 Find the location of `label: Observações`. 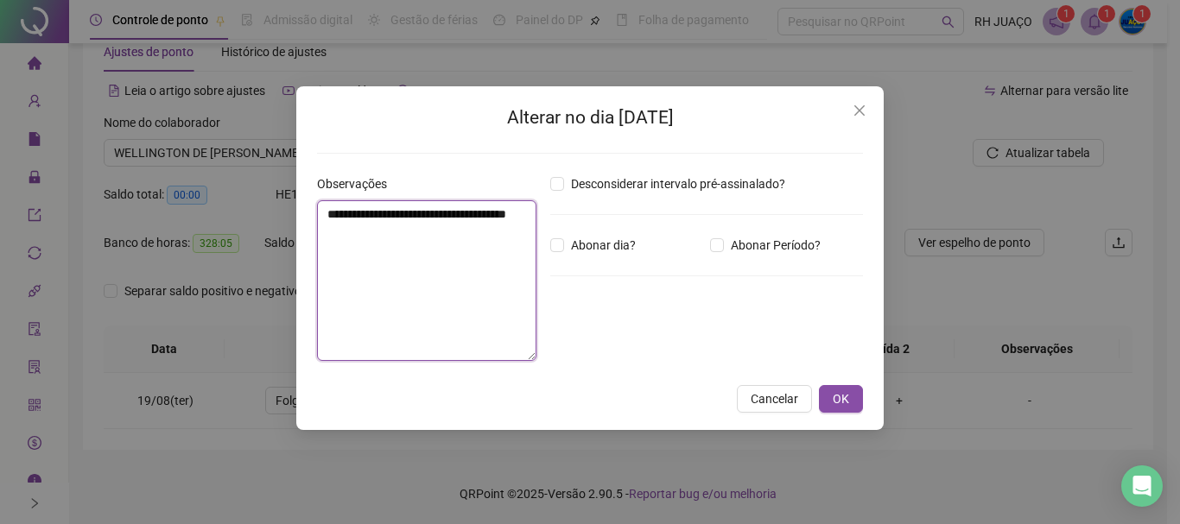

label: Observações is located at coordinates (358, 184).